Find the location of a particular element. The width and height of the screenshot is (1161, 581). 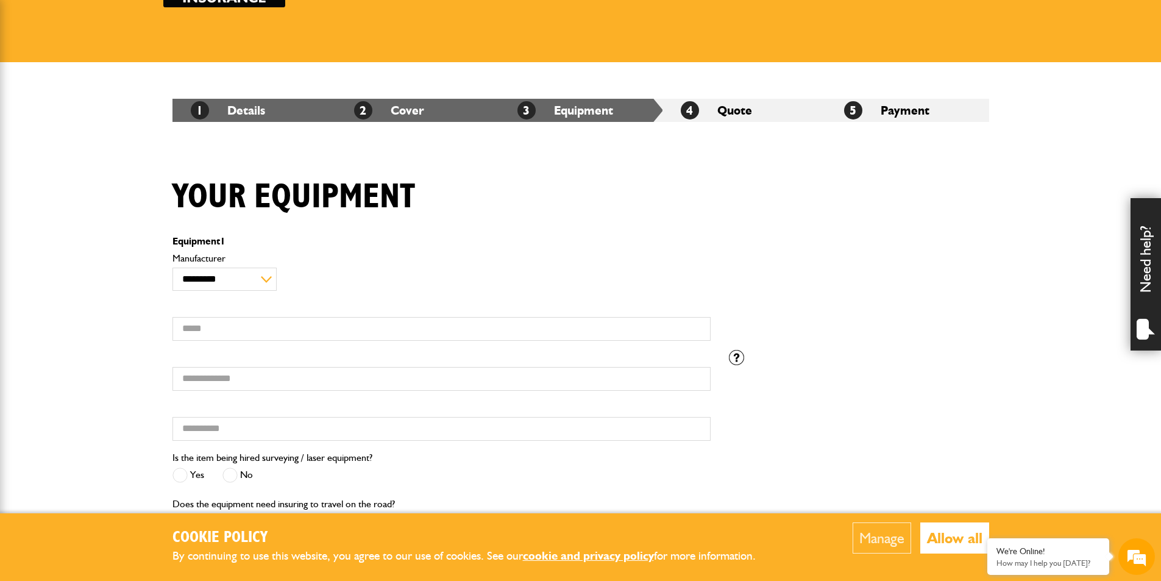

a: 1Details is located at coordinates (228, 110).